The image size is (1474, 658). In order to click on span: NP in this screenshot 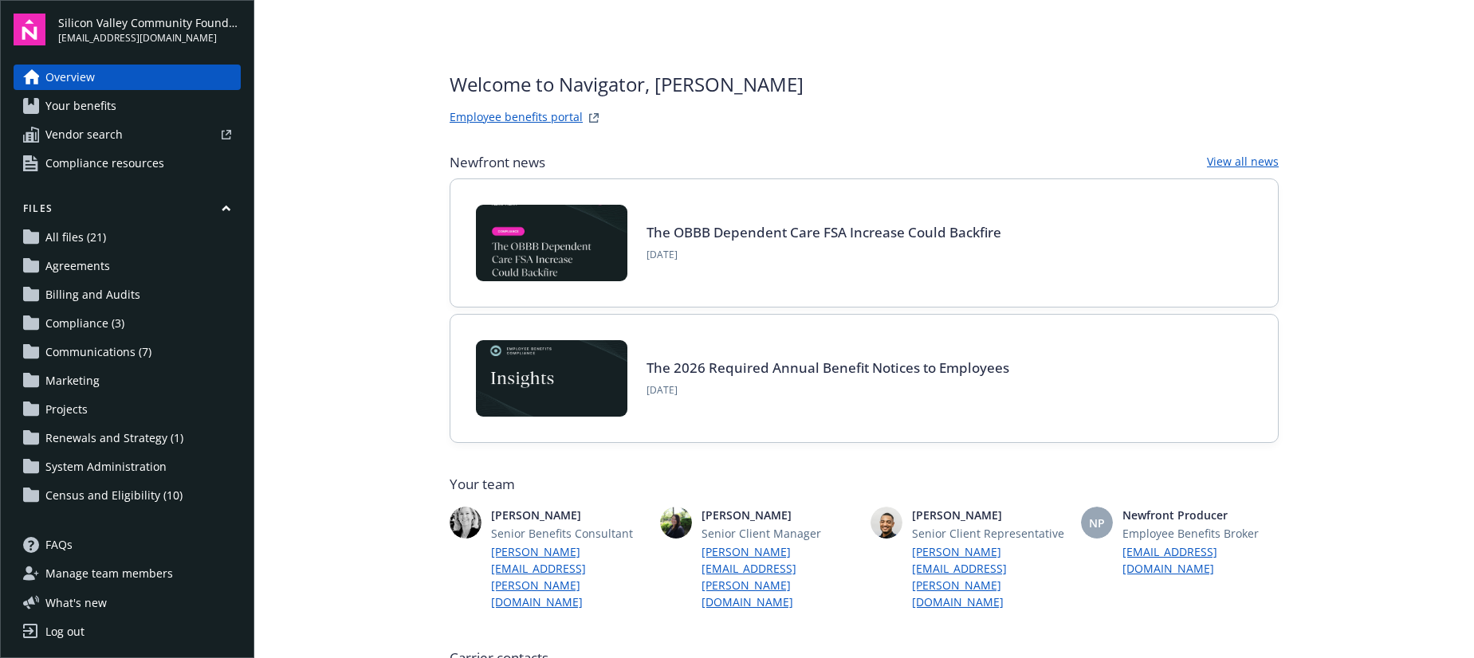, I will do `click(1097, 523)`.